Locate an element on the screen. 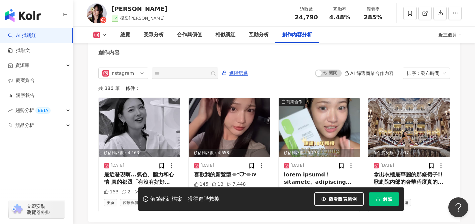 This screenshot has width=475, height=224. div: post-image預估觸及數：2,037 is located at coordinates (409, 128).